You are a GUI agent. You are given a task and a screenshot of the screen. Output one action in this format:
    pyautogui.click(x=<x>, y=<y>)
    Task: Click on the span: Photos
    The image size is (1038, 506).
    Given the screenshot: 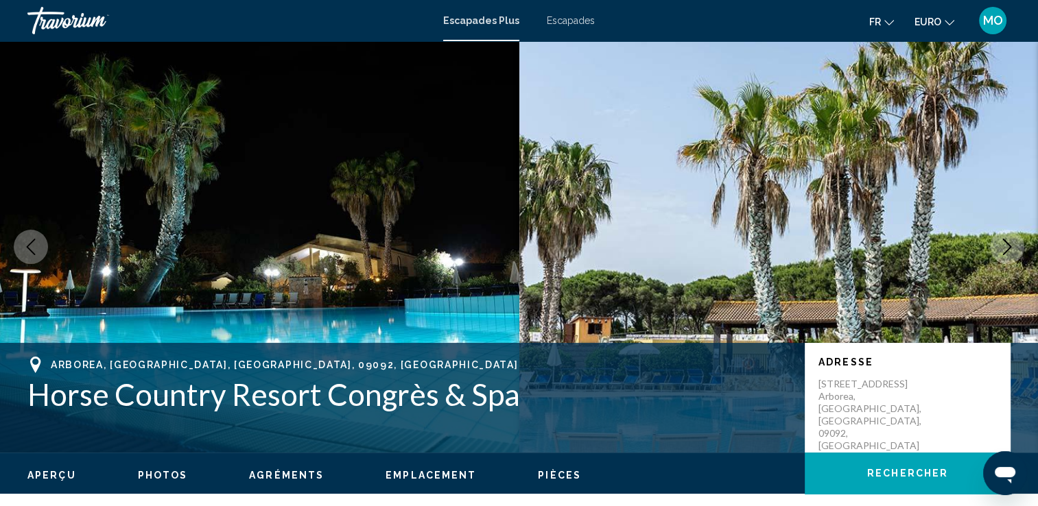 What is the action you would take?
    pyautogui.click(x=163, y=476)
    